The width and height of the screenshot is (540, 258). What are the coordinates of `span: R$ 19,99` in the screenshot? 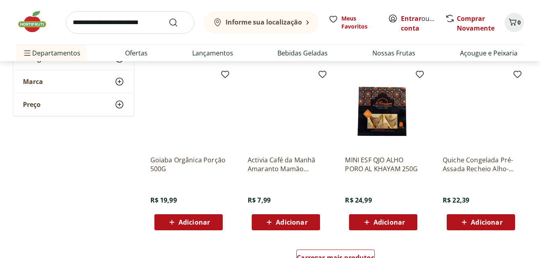 It's located at (164, 200).